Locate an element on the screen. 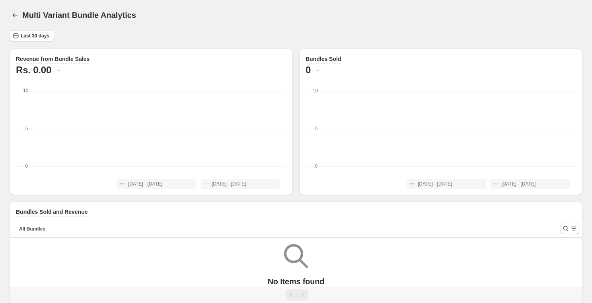 The width and height of the screenshot is (592, 303). h1: Multi Variant Bundle Analytics is located at coordinates (79, 15).